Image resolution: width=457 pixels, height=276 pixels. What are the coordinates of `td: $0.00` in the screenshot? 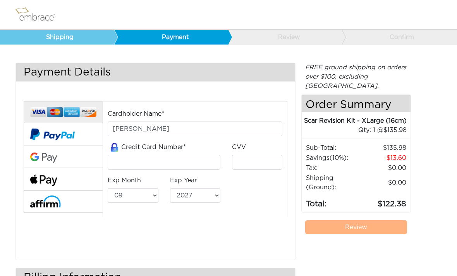 It's located at (384, 183).